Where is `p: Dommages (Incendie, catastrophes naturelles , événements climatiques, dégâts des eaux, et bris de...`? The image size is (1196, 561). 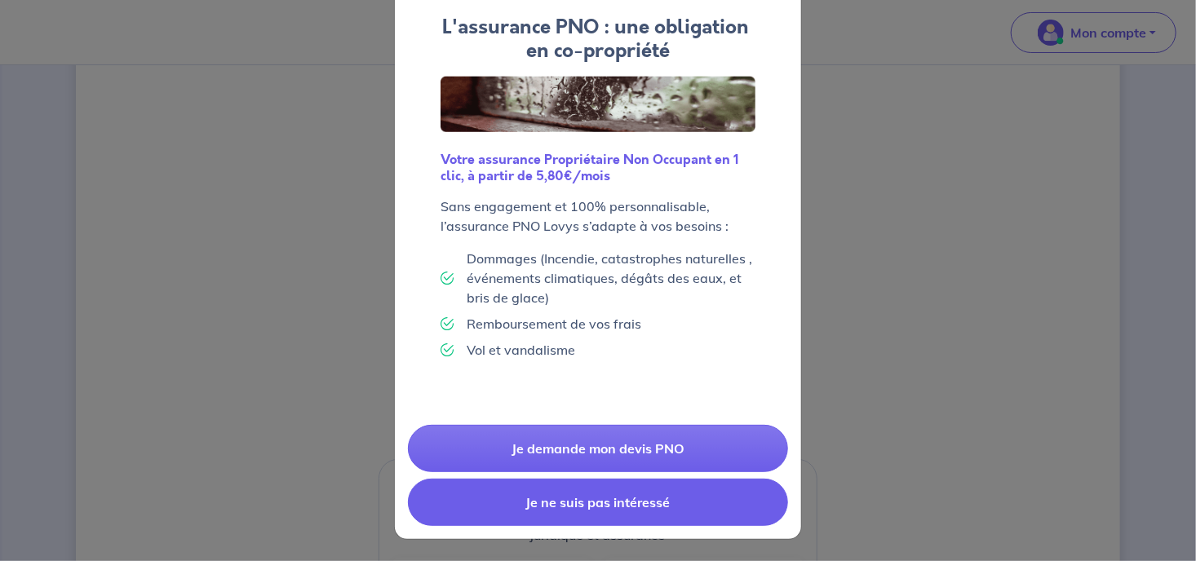
p: Dommages (Incendie, catastrophes naturelles , événements climatiques, dégâts des eaux, et bris de... is located at coordinates (611, 278).